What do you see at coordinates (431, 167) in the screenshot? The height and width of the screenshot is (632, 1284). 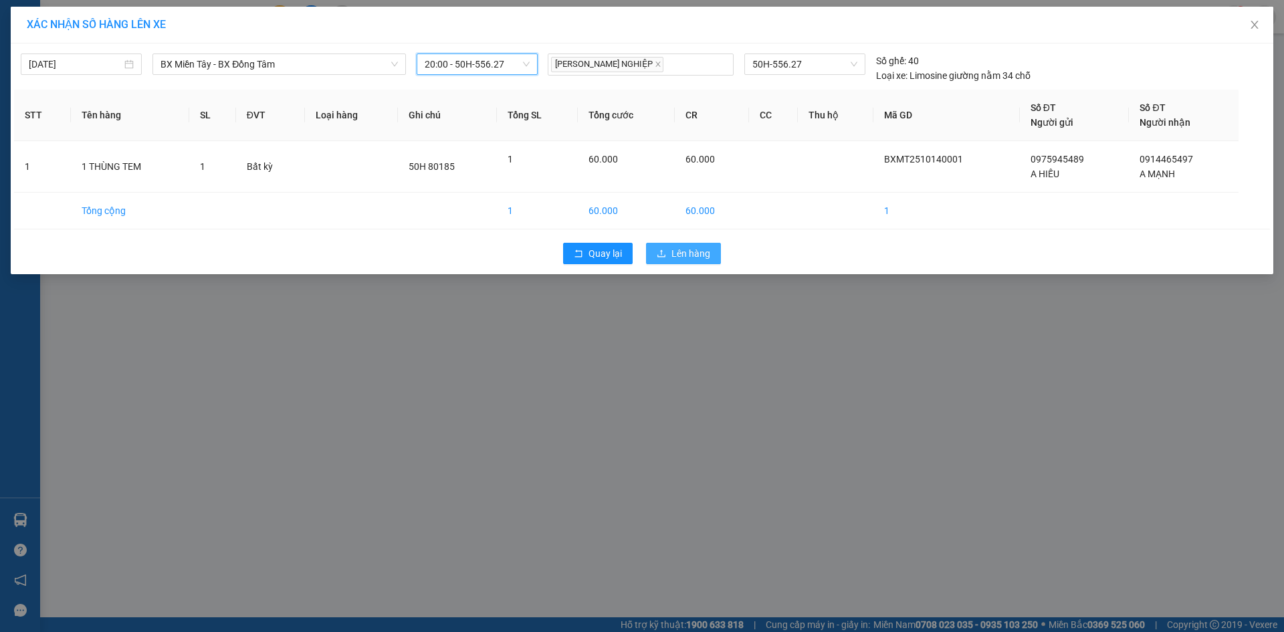 I see `span: 50H 80185` at bounding box center [431, 167].